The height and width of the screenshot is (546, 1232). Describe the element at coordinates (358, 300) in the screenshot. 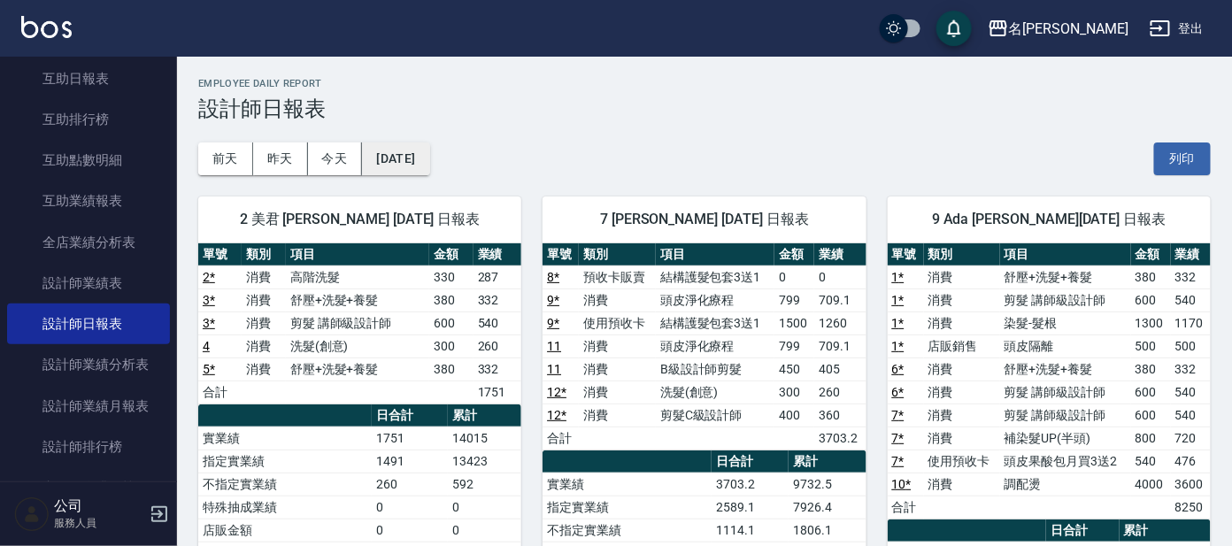

I see `td: 舒壓+洗髮+養髮` at that location.